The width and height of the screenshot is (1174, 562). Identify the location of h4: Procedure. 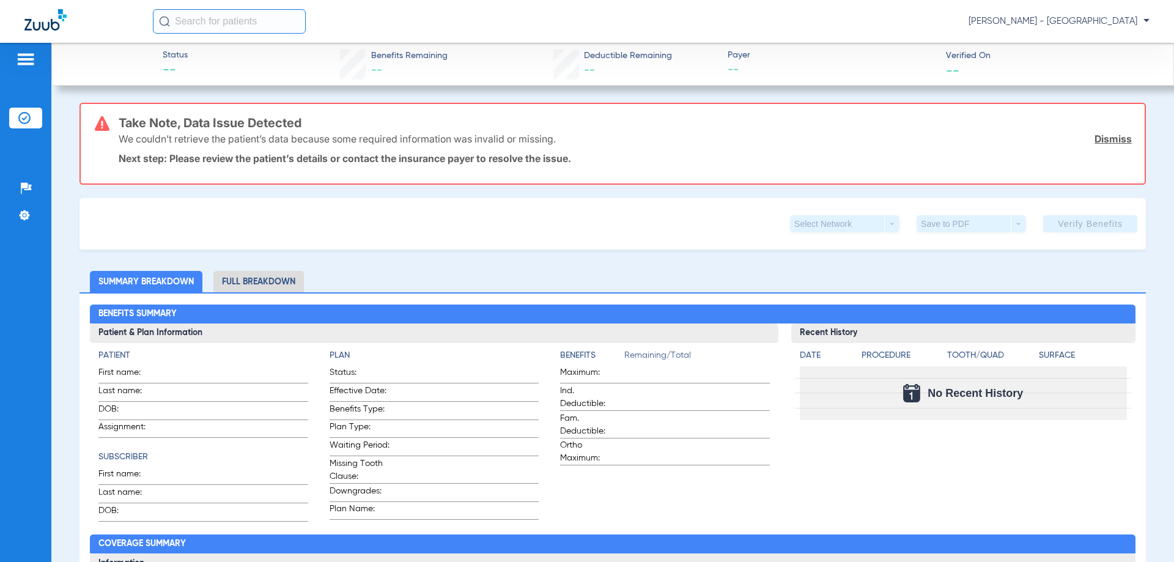
(902, 355).